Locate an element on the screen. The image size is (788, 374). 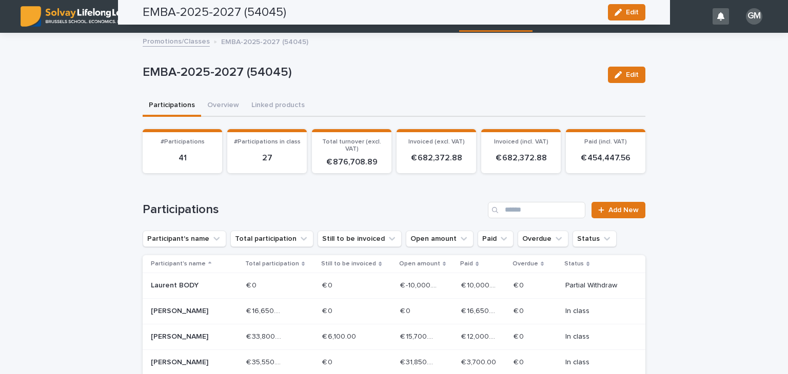
button: Paid is located at coordinates (496, 239).